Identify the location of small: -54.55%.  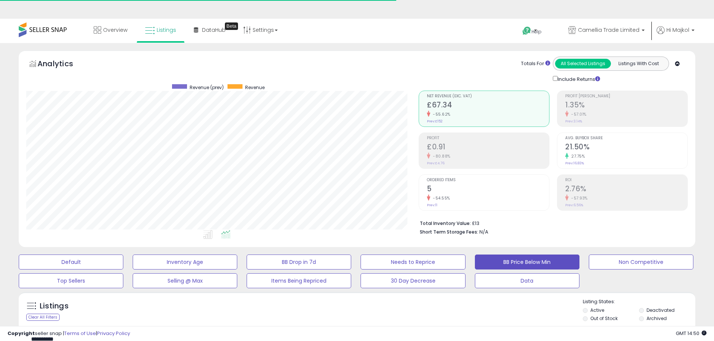
(440, 198).